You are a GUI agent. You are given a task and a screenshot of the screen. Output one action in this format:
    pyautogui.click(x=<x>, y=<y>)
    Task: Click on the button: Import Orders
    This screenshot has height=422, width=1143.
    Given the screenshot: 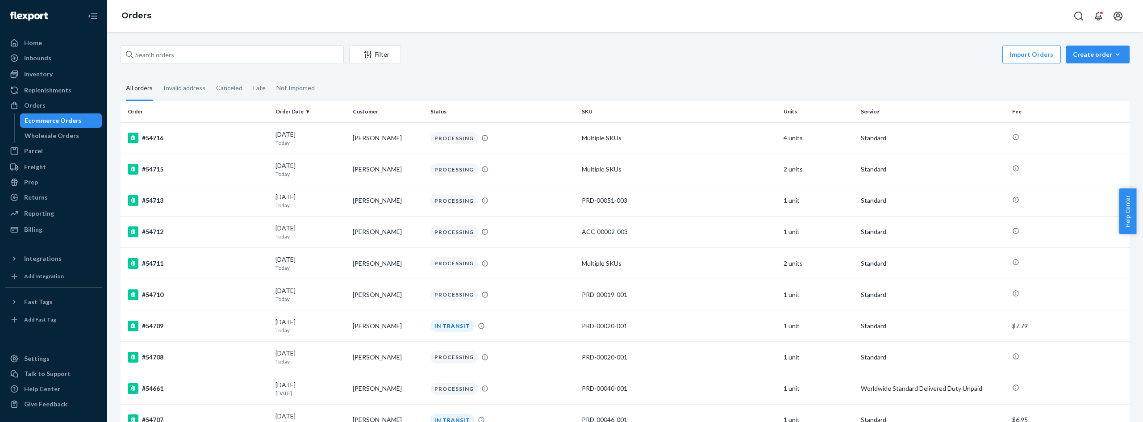 What is the action you would take?
    pyautogui.click(x=1031, y=54)
    